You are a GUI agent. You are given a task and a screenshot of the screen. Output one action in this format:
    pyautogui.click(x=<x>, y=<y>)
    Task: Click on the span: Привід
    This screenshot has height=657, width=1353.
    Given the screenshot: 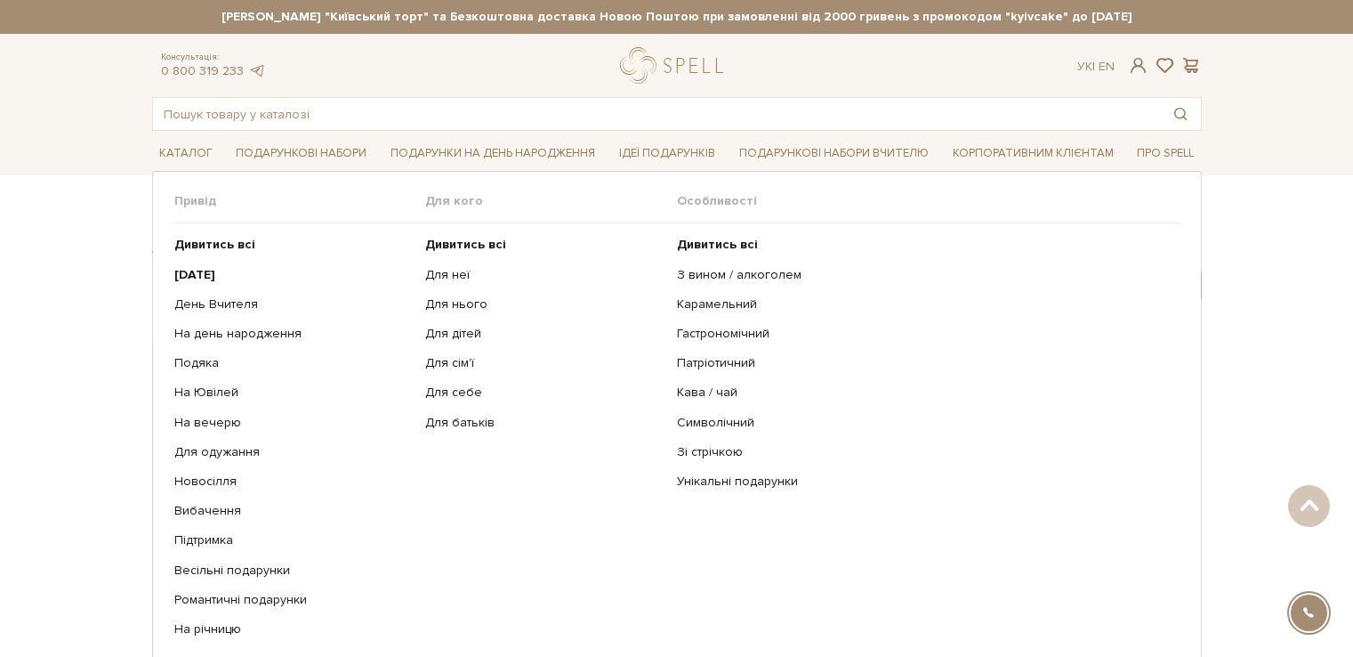 What is the action you would take?
    pyautogui.click(x=300, y=201)
    